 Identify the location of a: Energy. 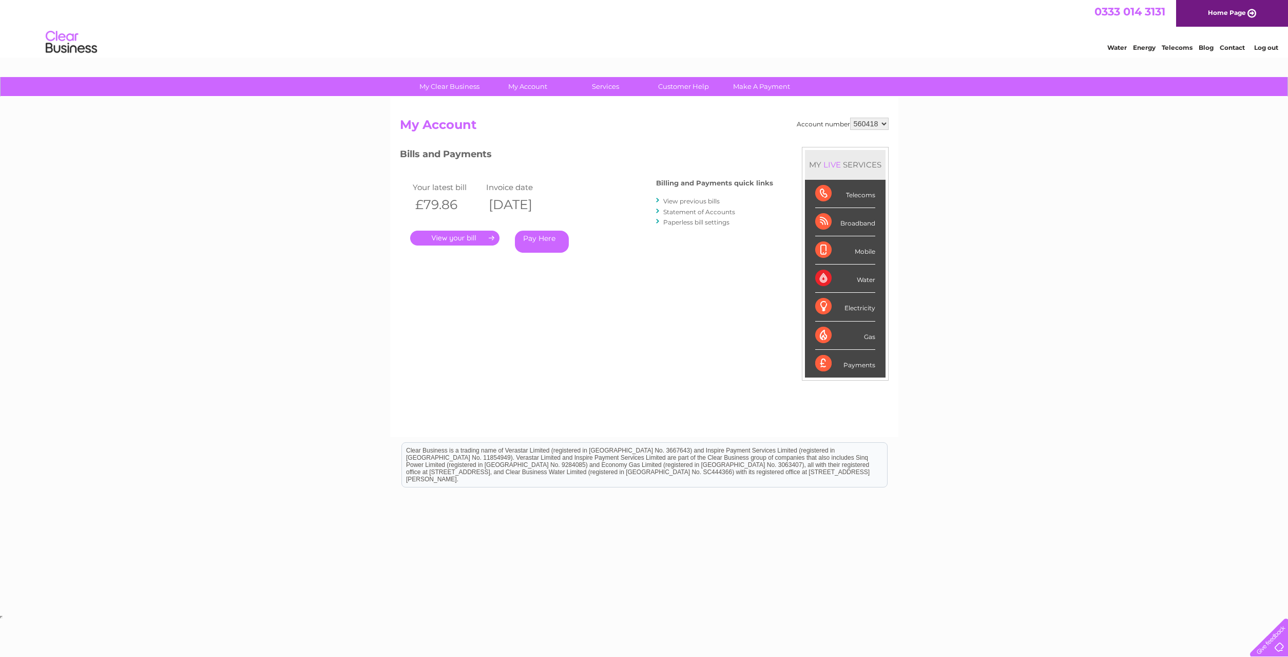
(1144, 47).